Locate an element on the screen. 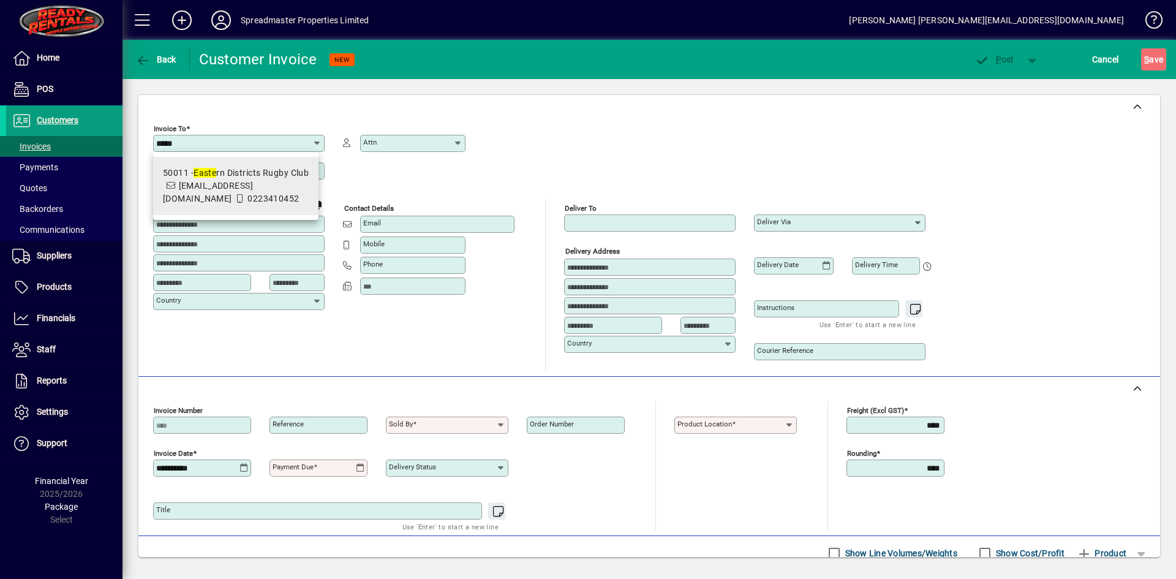 Image resolution: width=1176 pixels, height=579 pixels. span: Product is located at coordinates (1101, 553).